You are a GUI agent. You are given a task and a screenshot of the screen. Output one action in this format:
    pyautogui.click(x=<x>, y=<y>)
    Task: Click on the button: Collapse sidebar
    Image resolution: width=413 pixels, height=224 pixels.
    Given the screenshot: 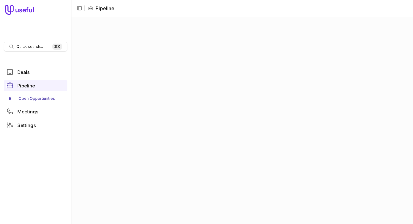 What is the action you would take?
    pyautogui.click(x=79, y=8)
    